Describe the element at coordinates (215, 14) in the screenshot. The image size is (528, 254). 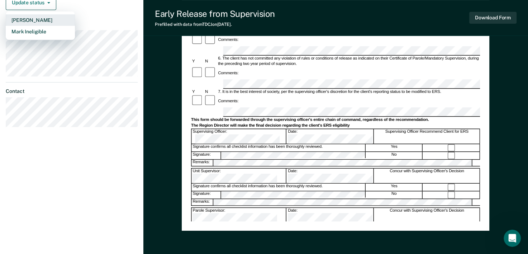
I see `div: Early Release from Supervision` at that location.